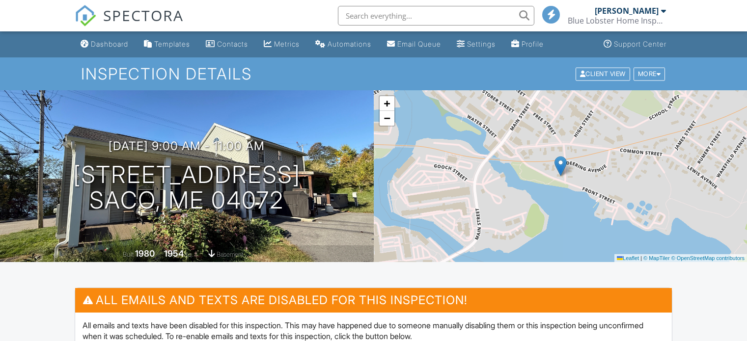 Image resolution: width=747 pixels, height=341 pixels. What do you see at coordinates (143, 15) in the screenshot?
I see `span: SPECTORA` at bounding box center [143, 15].